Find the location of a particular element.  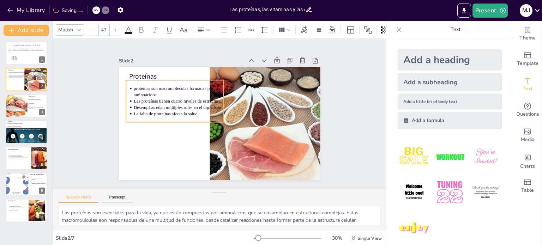

textarea: Las proteínas son esenciales para la vida, ya que están compuestas por aminoácidos que se ensambl... is located at coordinates (219, 216).